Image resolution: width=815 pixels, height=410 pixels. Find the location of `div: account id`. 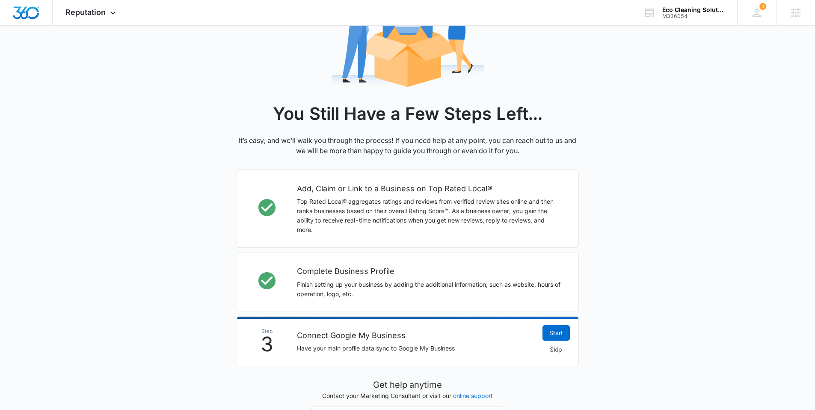

div: account id is located at coordinates (694, 16).